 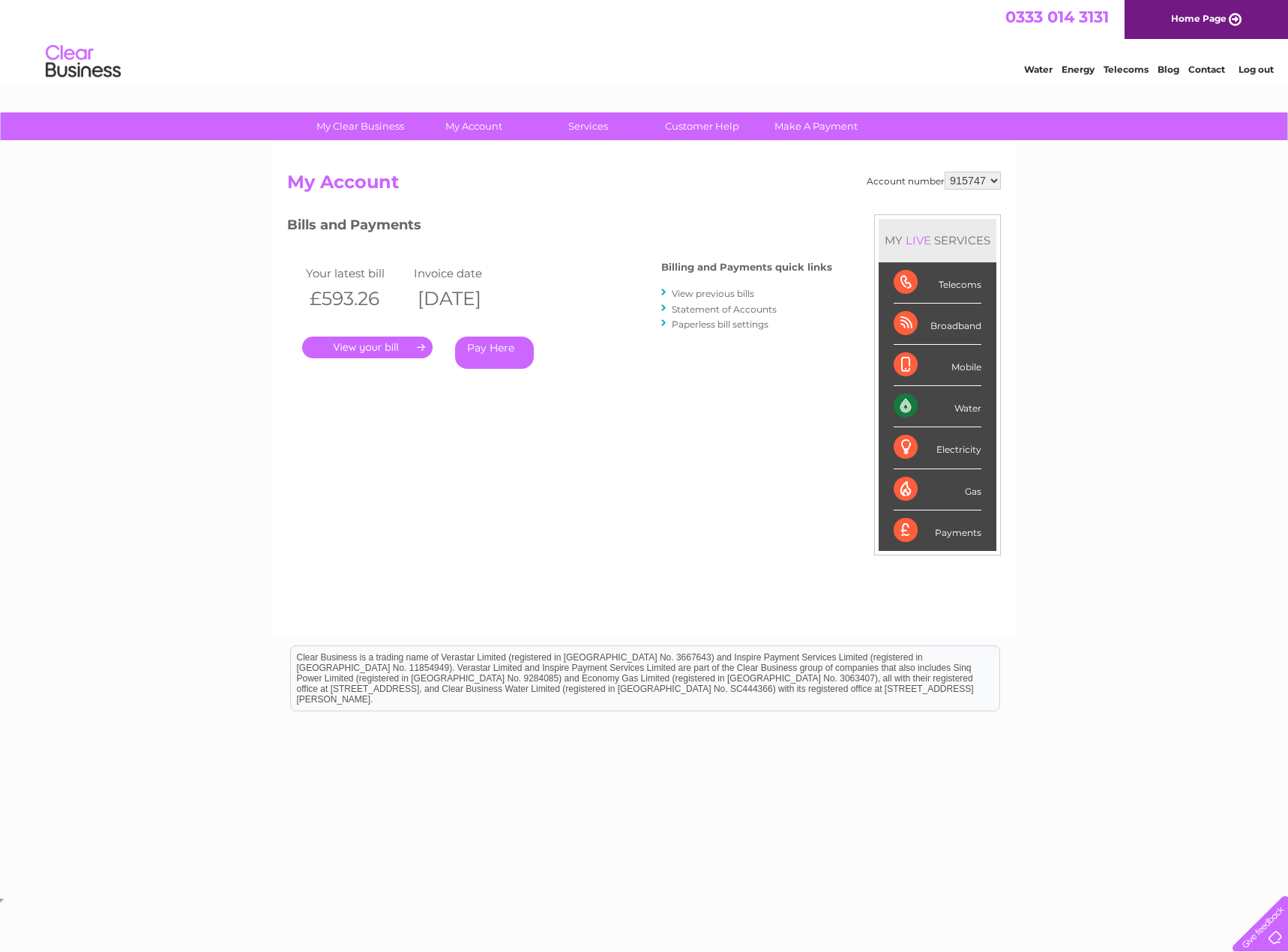 What do you see at coordinates (587, 126) in the screenshot?
I see `a: Services` at bounding box center [587, 126].